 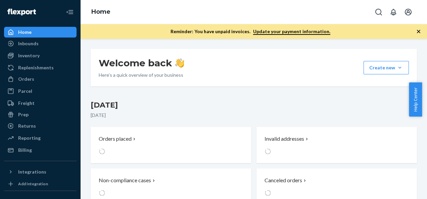 What do you see at coordinates (36, 68) in the screenshot?
I see `div: Replenishments` at bounding box center [36, 68].